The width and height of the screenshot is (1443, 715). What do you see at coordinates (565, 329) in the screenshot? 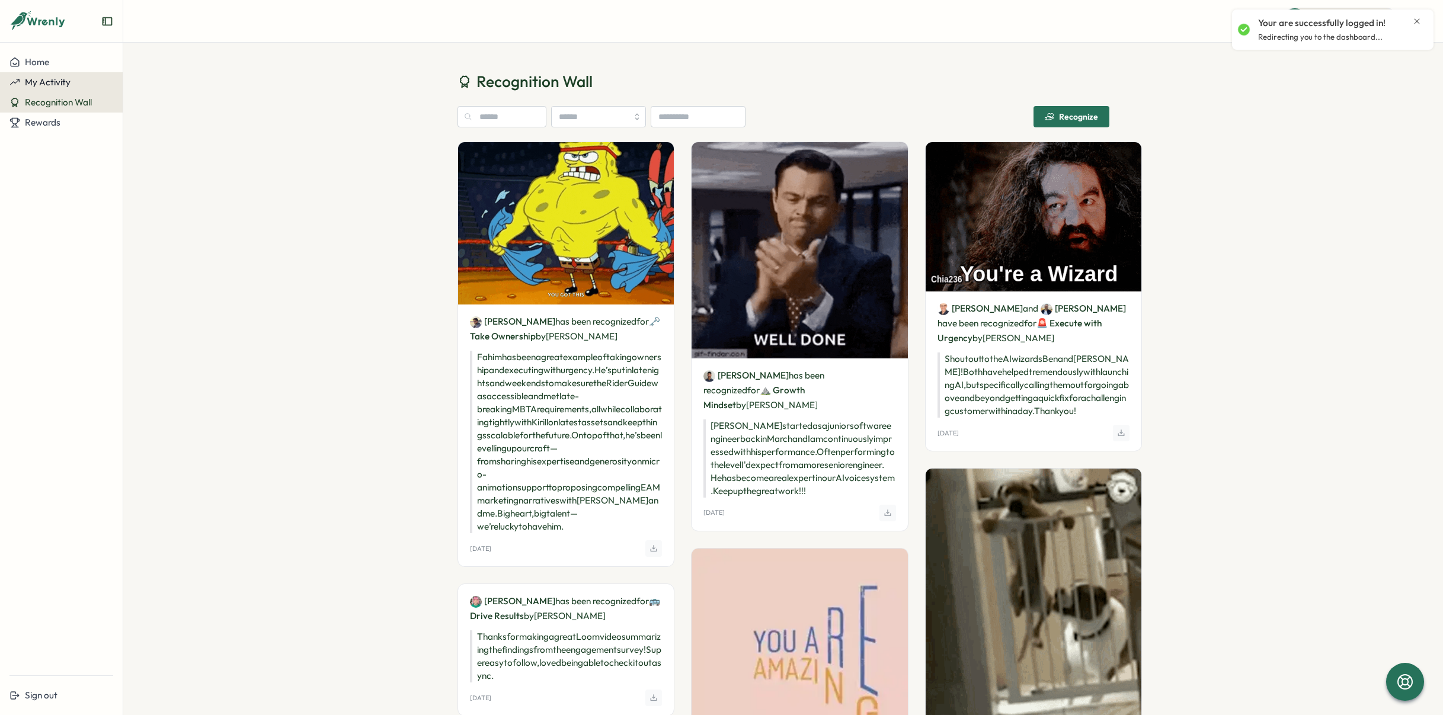
I see `span: 🗝️ Take Ownership` at bounding box center [565, 329].